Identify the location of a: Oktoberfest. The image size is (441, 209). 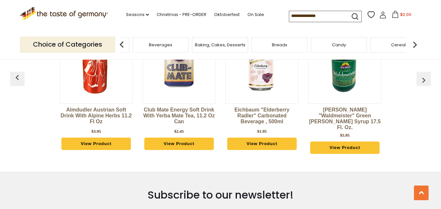
(227, 15).